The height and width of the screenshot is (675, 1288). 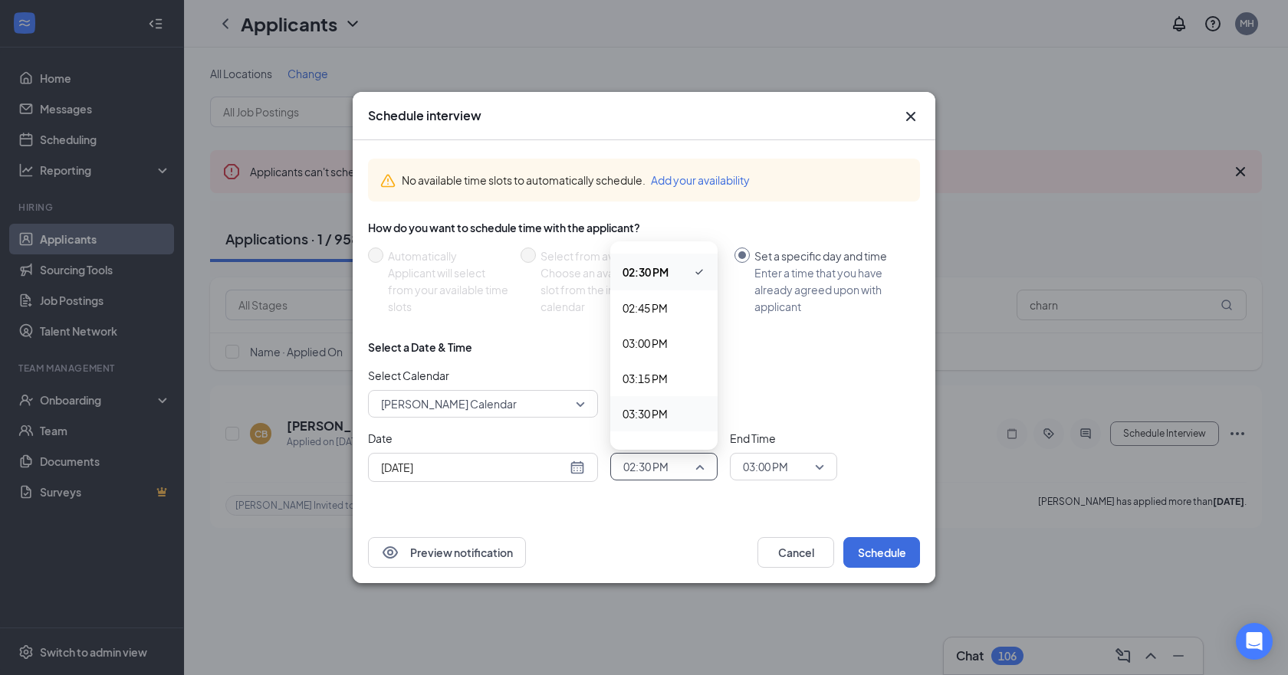 I want to click on div: Select a Date & Time, so click(x=420, y=347).